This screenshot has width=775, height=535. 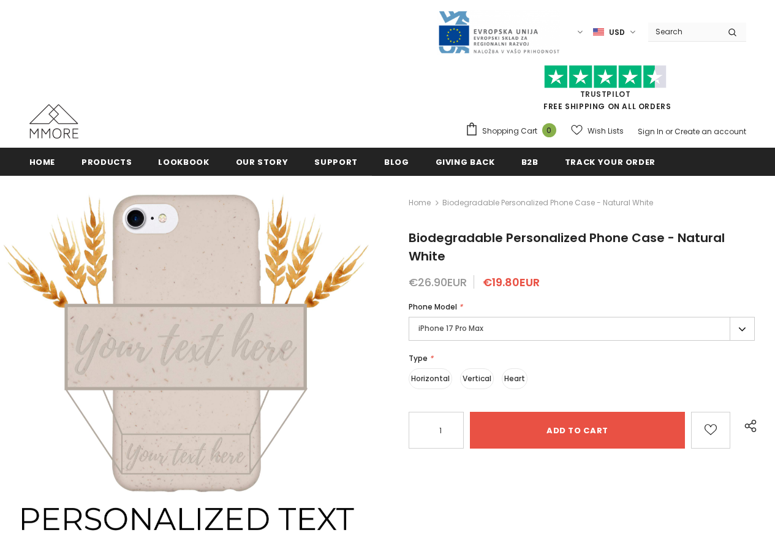 I want to click on label: Horizontal, so click(x=430, y=379).